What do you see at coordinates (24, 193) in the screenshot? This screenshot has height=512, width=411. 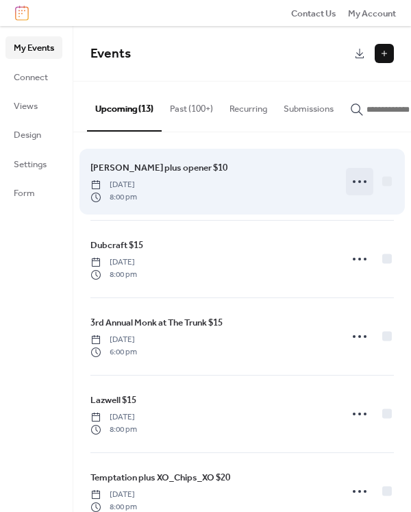 I see `span: Form` at bounding box center [24, 193].